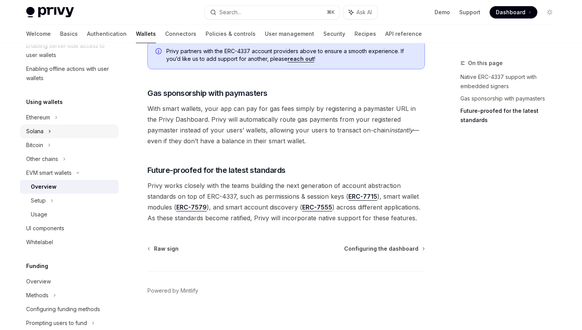  What do you see at coordinates (291, 55) in the screenshot?
I see `span: Privy partners with the ERC-4337 account providers above to ensure a smooth experience. If you’d ...` at bounding box center [291, 55].